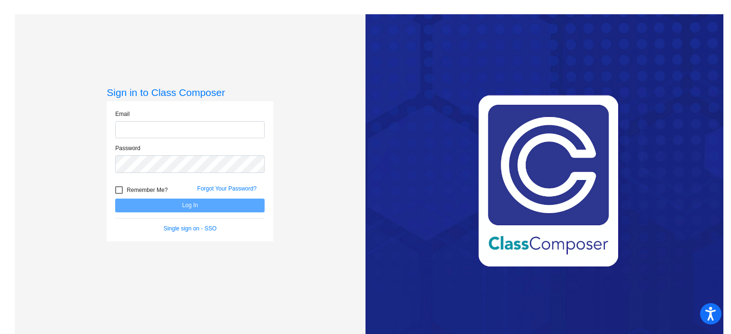  Describe the element at coordinates (127, 148) in the screenshot. I see `label: Password` at that location.